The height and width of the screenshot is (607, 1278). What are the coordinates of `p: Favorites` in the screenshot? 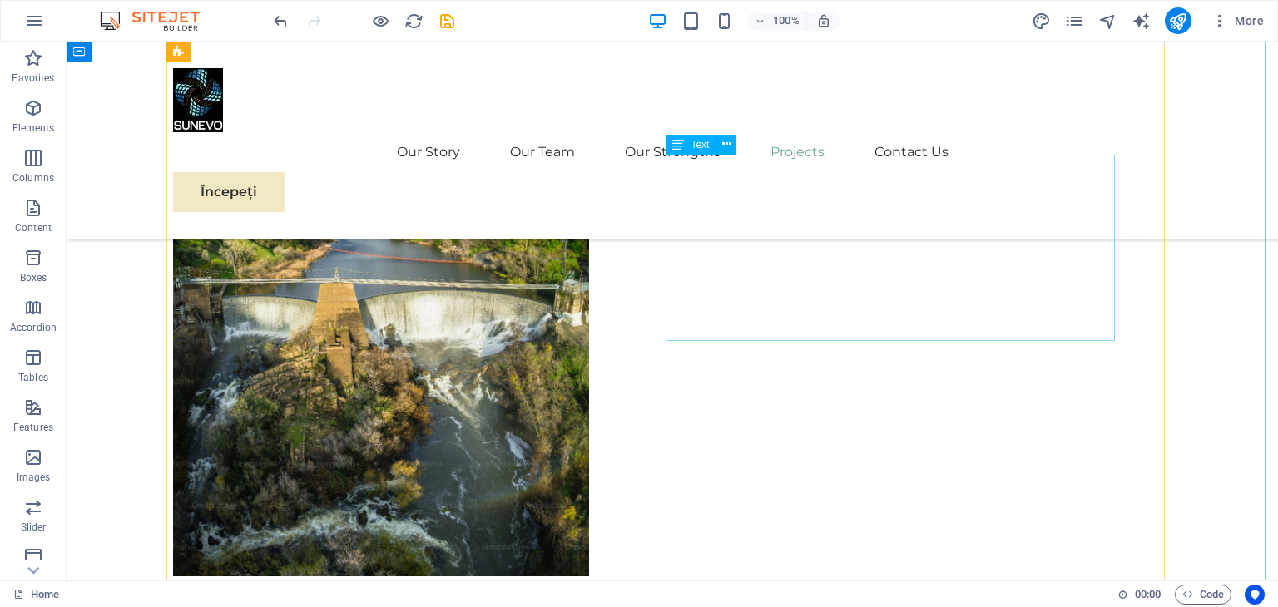 It's located at (32, 78).